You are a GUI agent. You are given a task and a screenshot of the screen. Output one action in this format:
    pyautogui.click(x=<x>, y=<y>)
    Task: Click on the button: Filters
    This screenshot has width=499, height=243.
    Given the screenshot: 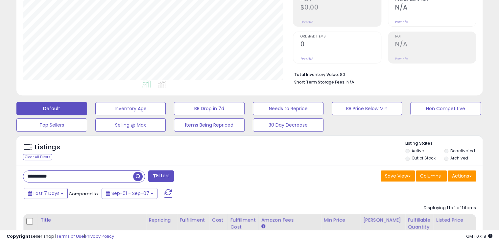 What is the action you would take?
    pyautogui.click(x=161, y=176)
    